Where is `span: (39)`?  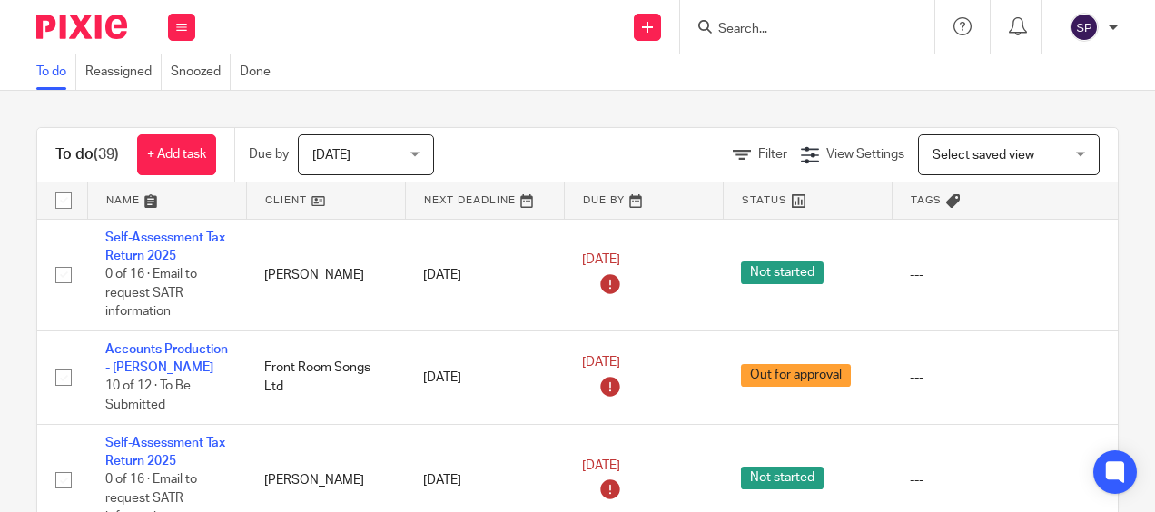
span: (39) is located at coordinates (106, 154).